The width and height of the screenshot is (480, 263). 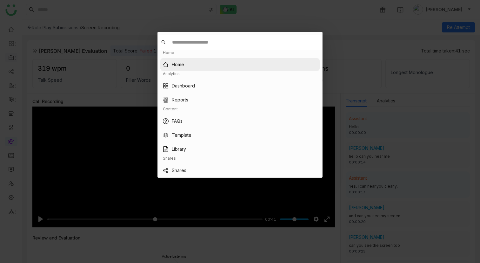 What do you see at coordinates (314, 40) in the screenshot?
I see `button: Close` at bounding box center [314, 40].